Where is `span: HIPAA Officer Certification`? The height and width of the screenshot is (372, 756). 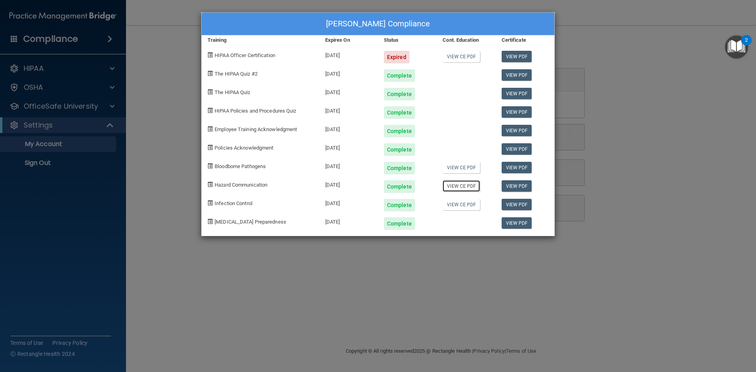 span: HIPAA Officer Certification is located at coordinates (245, 55).